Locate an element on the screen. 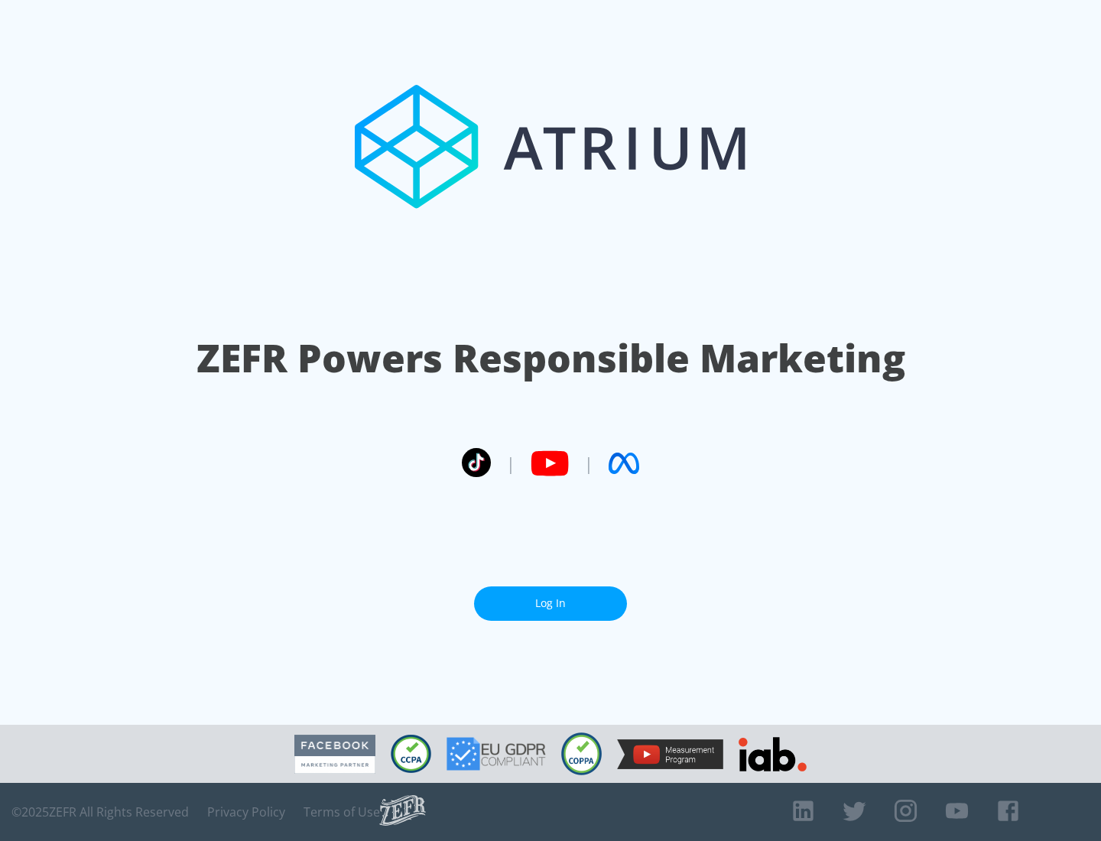 This screenshot has width=1101, height=841. a: Privacy Policy is located at coordinates (246, 812).